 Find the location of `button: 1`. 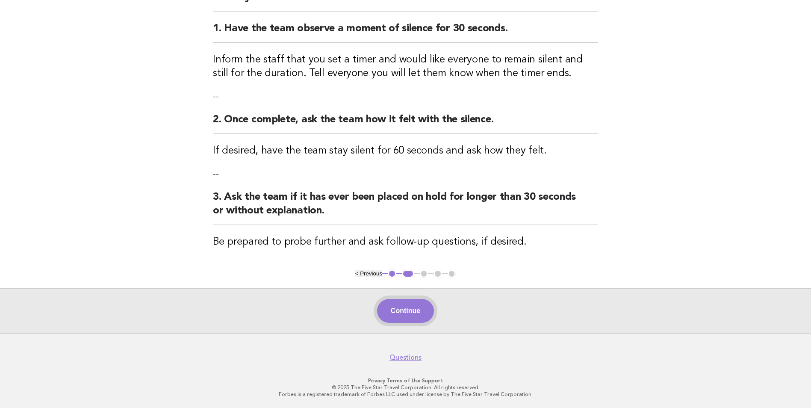

button: 1 is located at coordinates (392, 274).